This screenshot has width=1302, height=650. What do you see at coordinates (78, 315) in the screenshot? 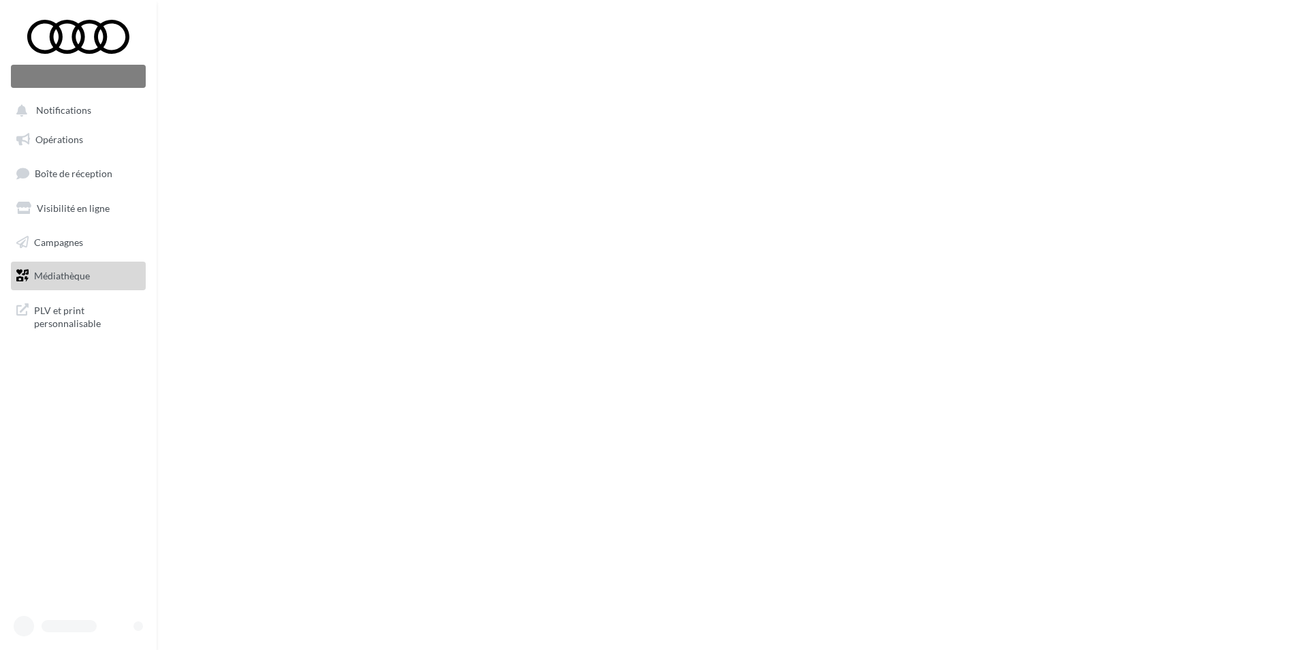
I see `a: PLV et print personnalisable` at bounding box center [78, 315].